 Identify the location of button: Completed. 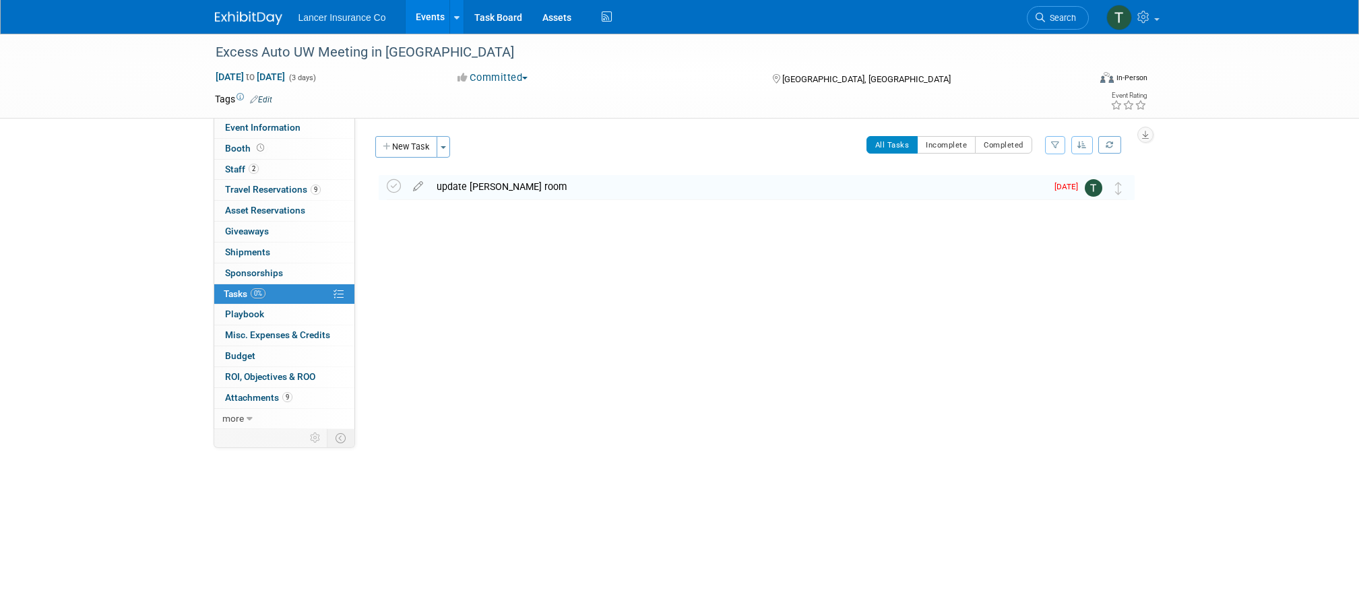
(1003, 145).